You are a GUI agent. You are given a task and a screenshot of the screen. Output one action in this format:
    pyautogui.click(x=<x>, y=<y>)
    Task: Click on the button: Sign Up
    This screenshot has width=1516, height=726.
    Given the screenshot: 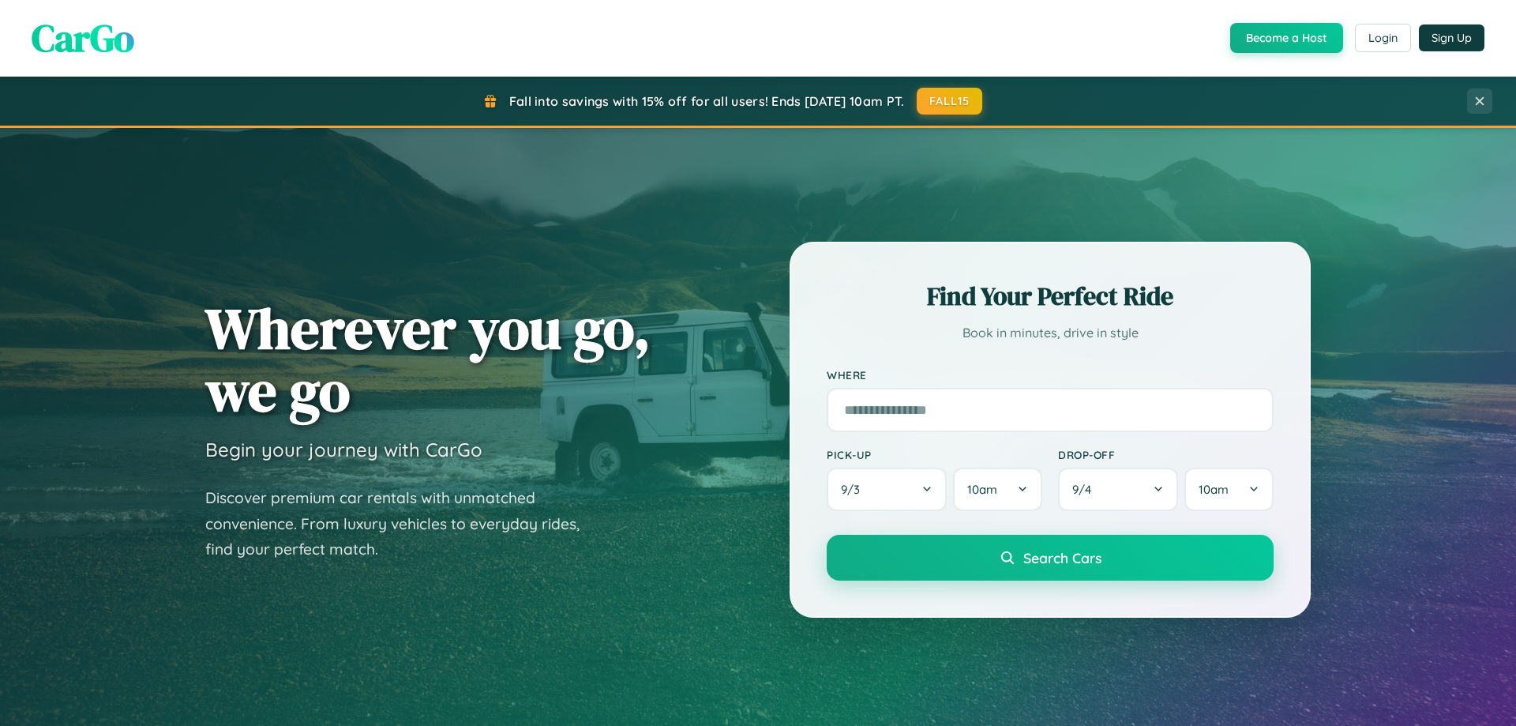 What is the action you would take?
    pyautogui.click(x=1451, y=38)
    